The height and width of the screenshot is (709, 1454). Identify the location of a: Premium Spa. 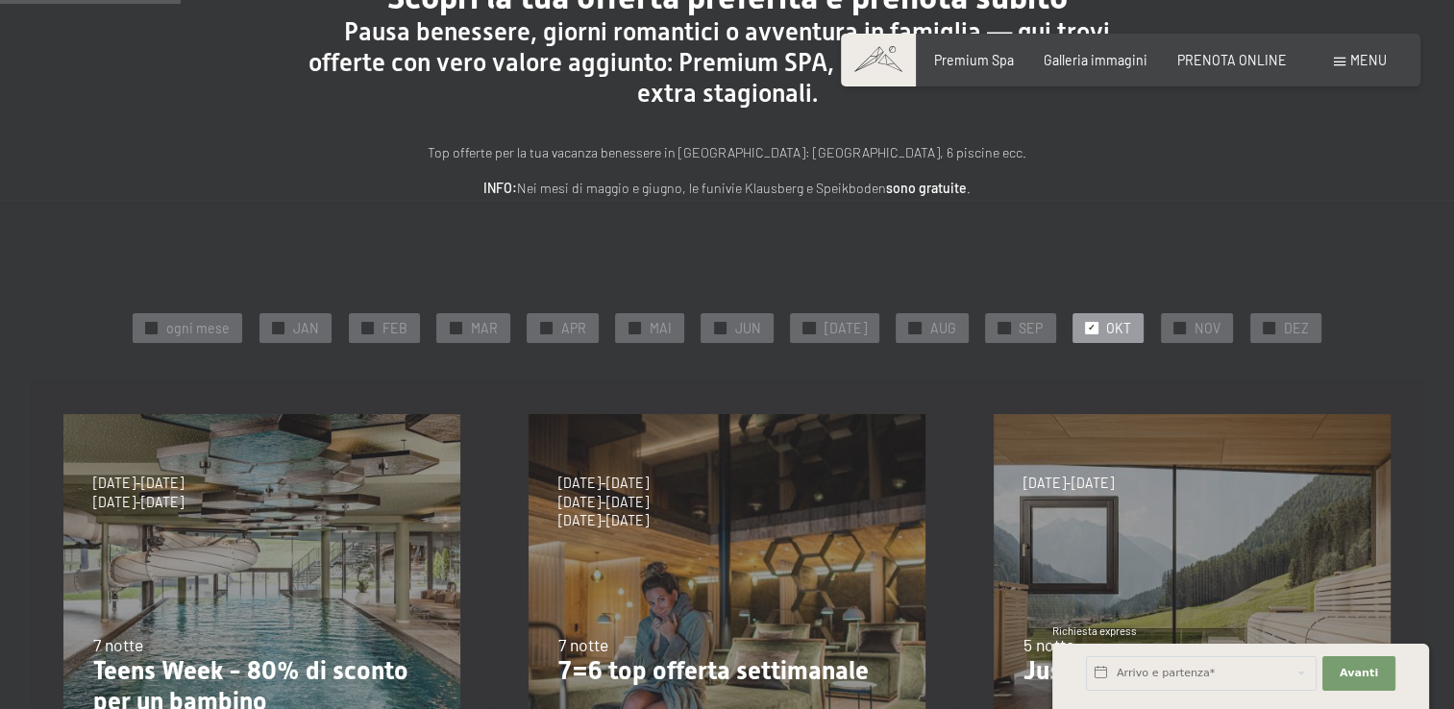
(973, 60).